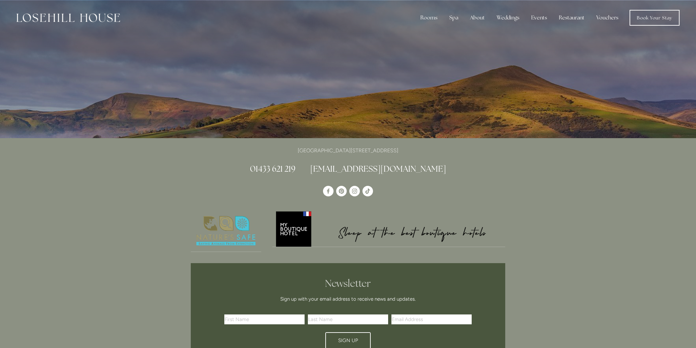  I want to click on a: 01433 621 219, so click(273, 169).